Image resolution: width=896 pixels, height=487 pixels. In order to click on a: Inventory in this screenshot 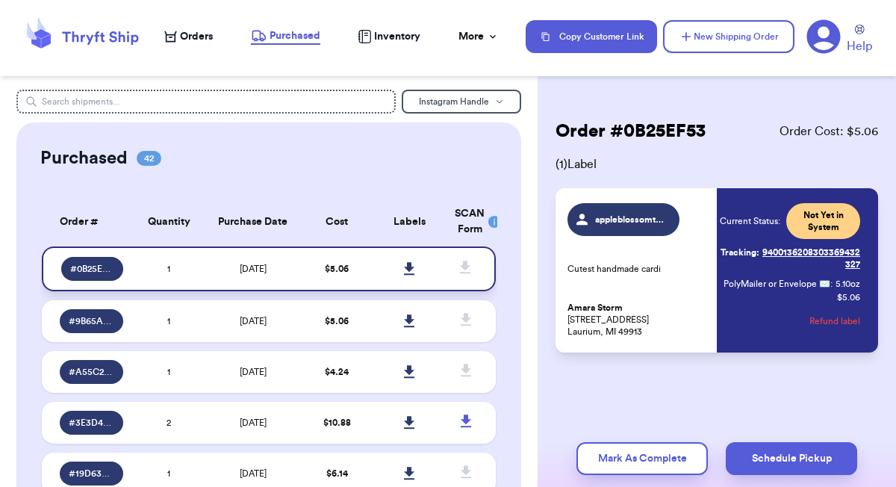, I will do `click(389, 37)`.